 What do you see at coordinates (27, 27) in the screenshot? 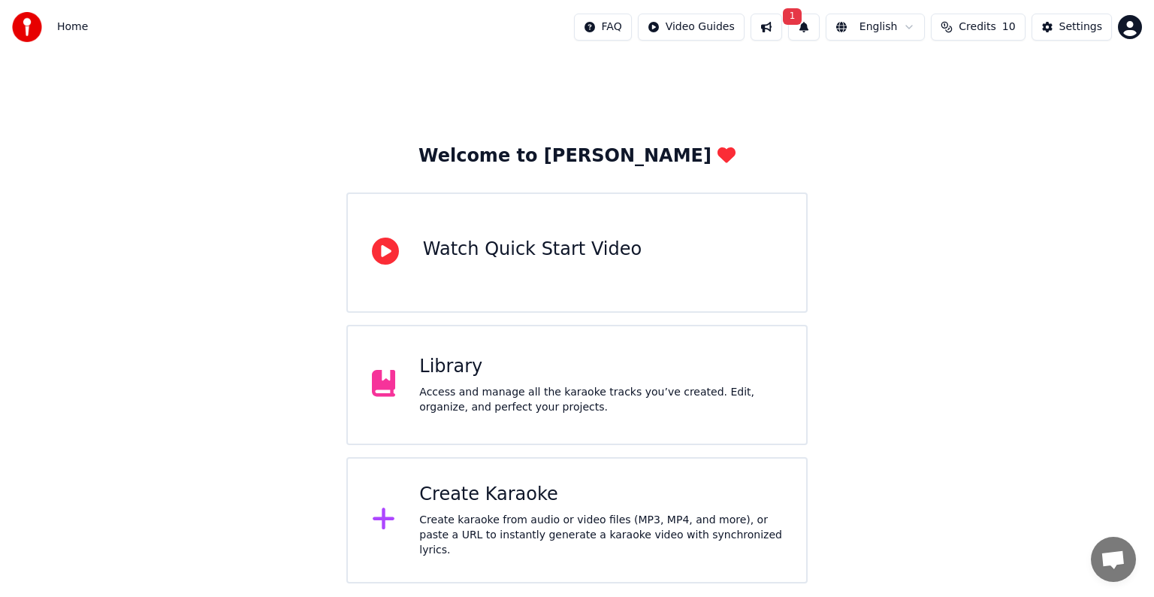
I see `img: youka` at bounding box center [27, 27].